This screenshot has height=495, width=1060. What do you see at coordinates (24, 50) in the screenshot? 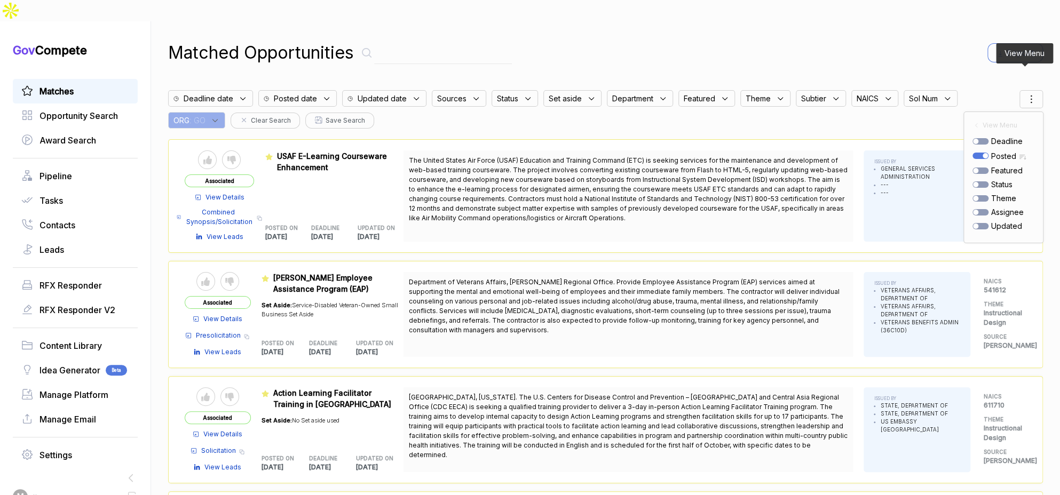
I see `span: Gov` at bounding box center [24, 50].